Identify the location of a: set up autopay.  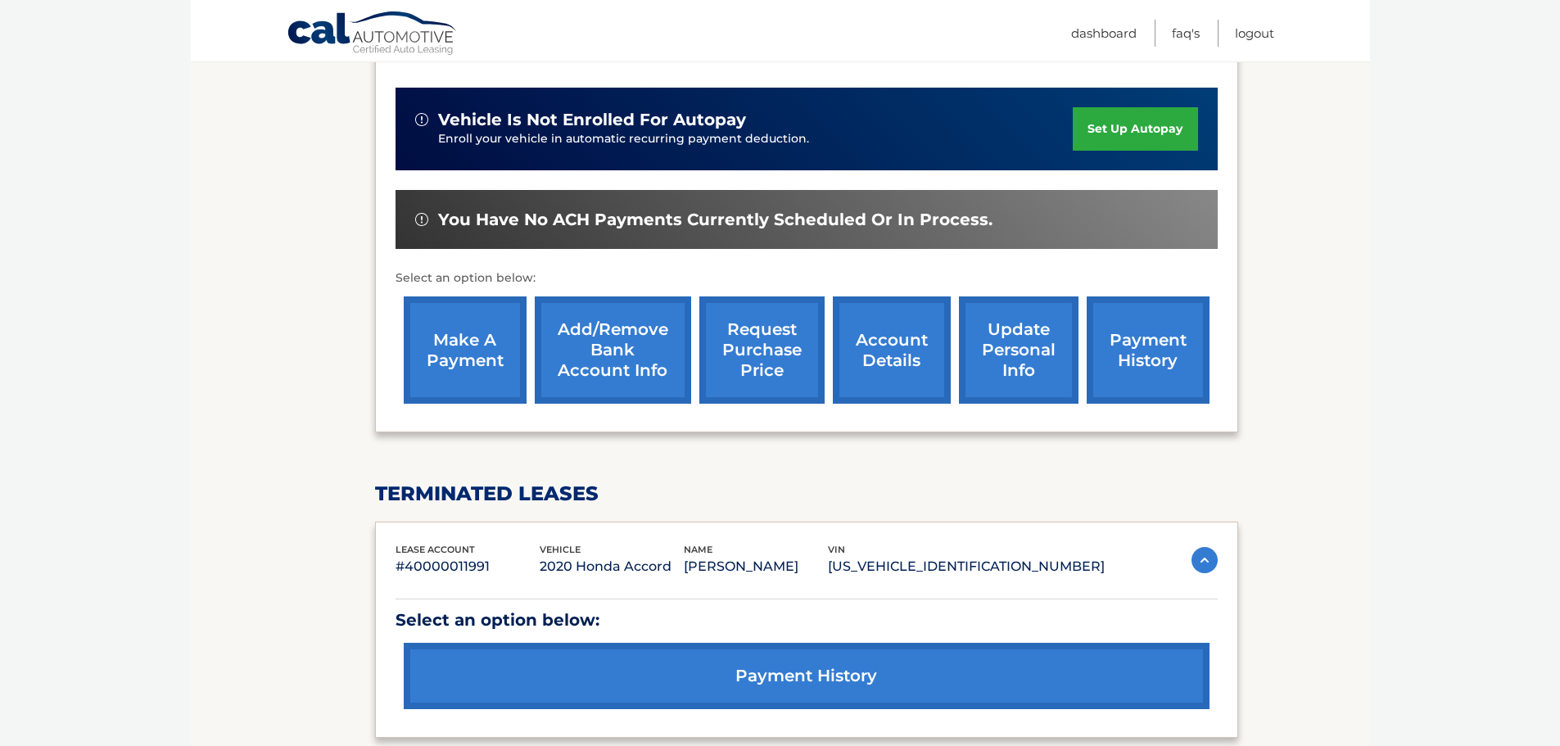
(1135, 129).